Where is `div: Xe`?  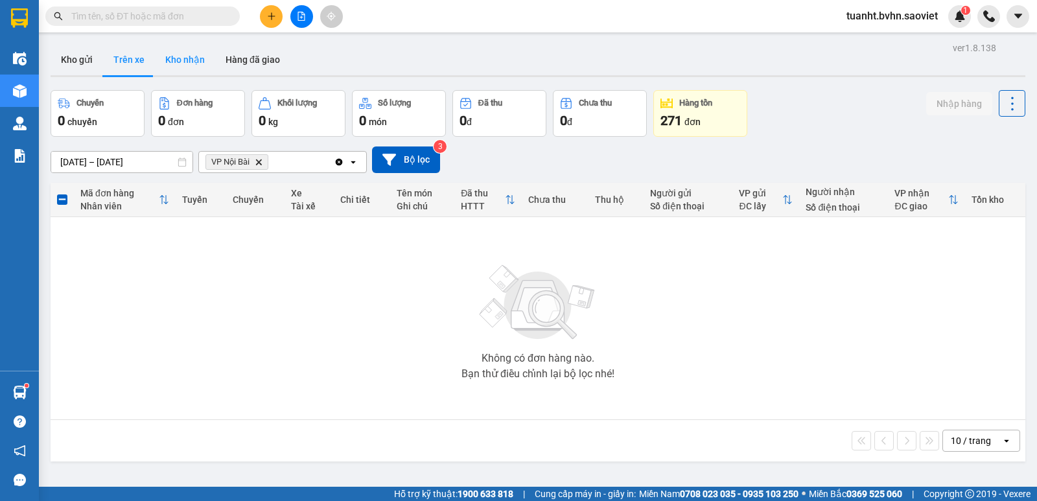
div: Xe is located at coordinates (309, 193).